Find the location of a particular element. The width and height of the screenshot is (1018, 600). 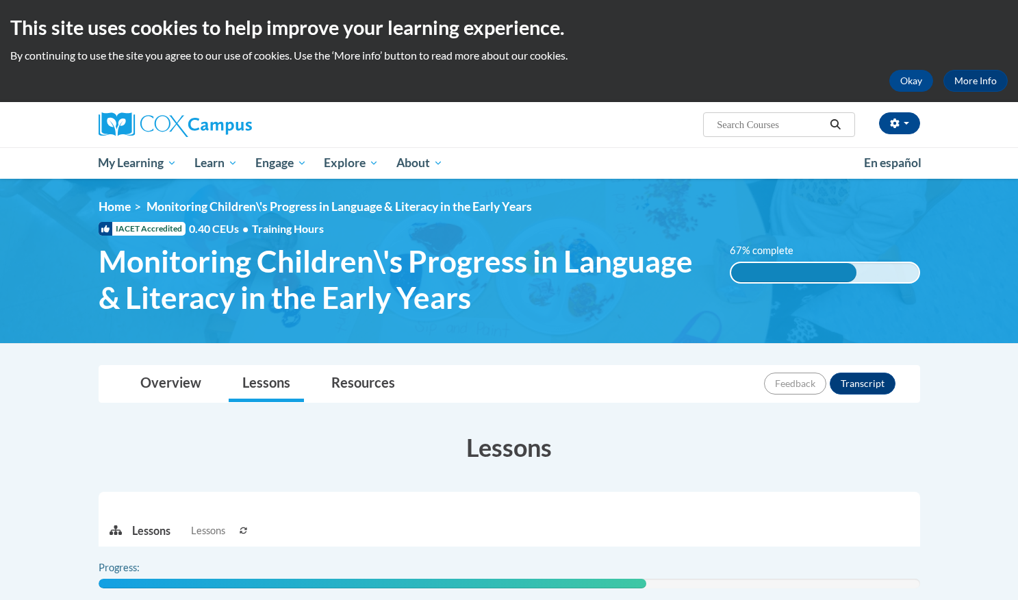

a: Resources is located at coordinates (363, 384).